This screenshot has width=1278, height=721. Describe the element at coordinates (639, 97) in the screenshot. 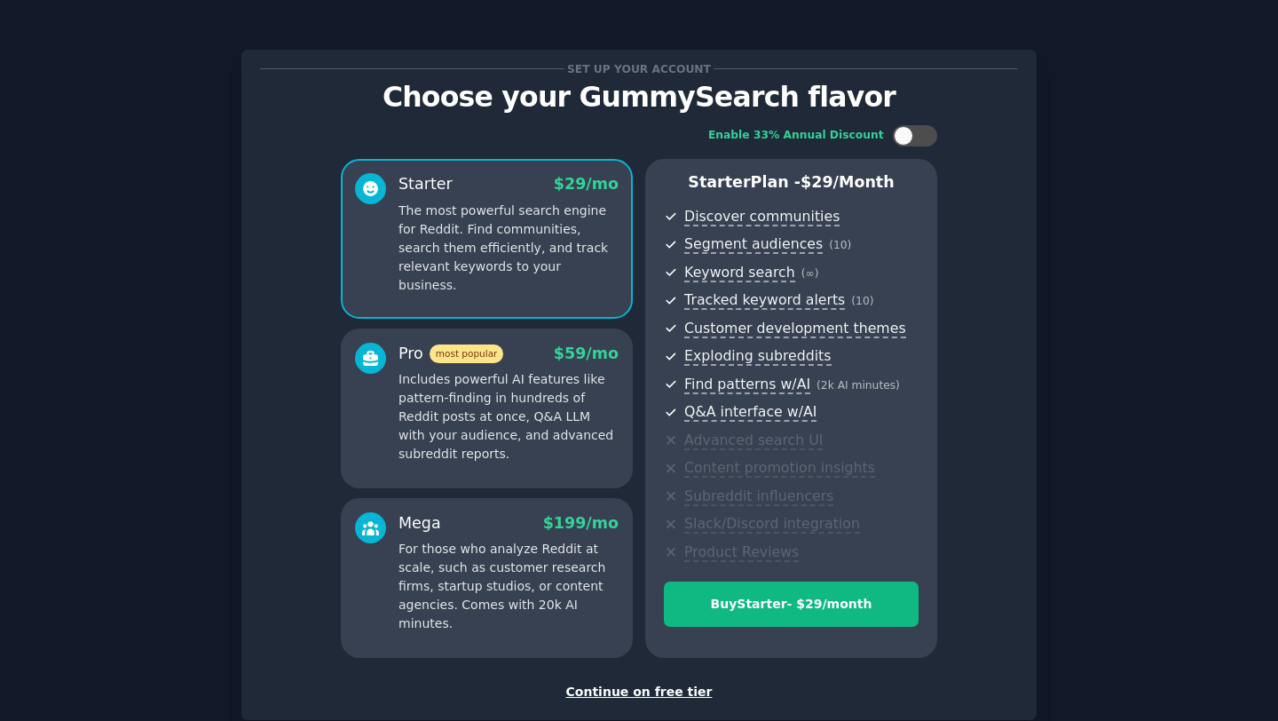

I see `p: Choose your GummySearch flavor` at that location.